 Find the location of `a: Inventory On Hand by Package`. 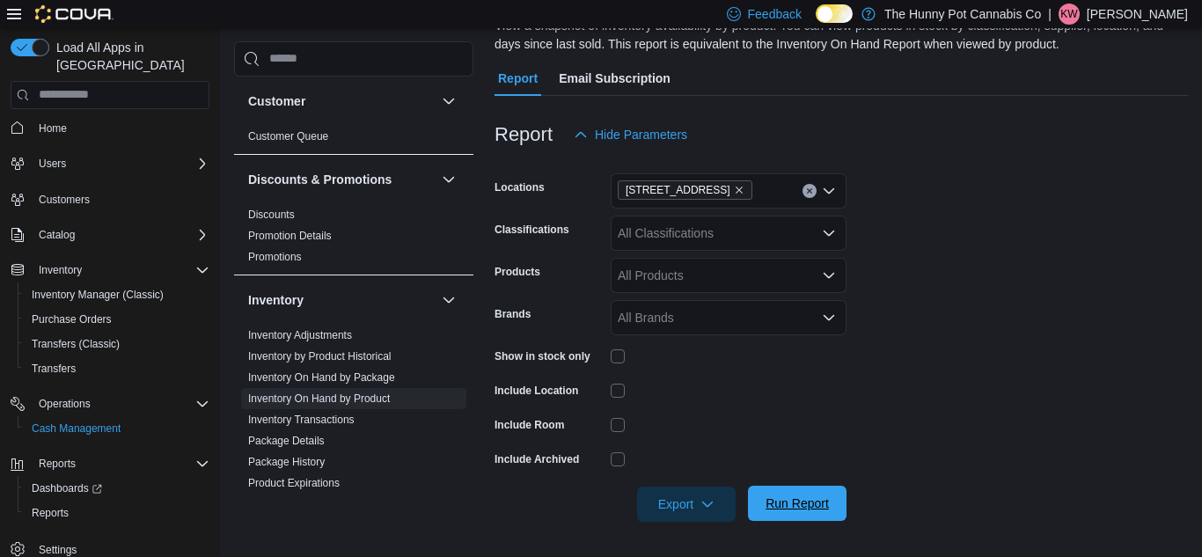

a: Inventory On Hand by Package is located at coordinates (321, 377).